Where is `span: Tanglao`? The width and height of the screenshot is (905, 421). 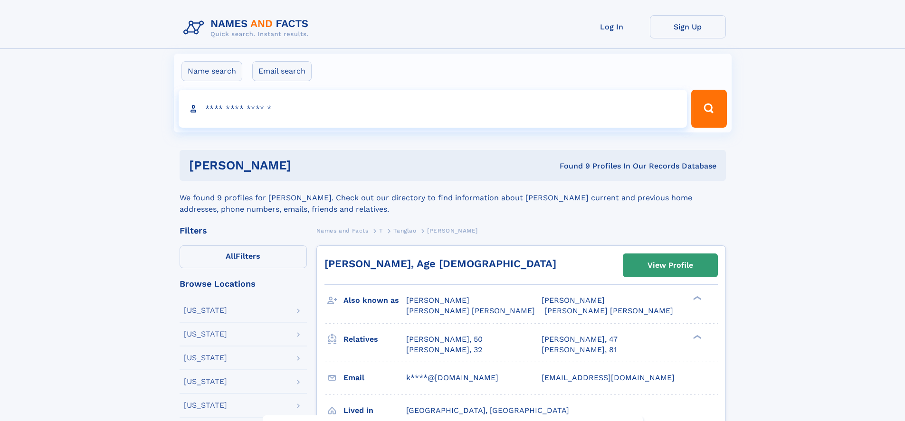 span: Tanglao is located at coordinates (405, 231).